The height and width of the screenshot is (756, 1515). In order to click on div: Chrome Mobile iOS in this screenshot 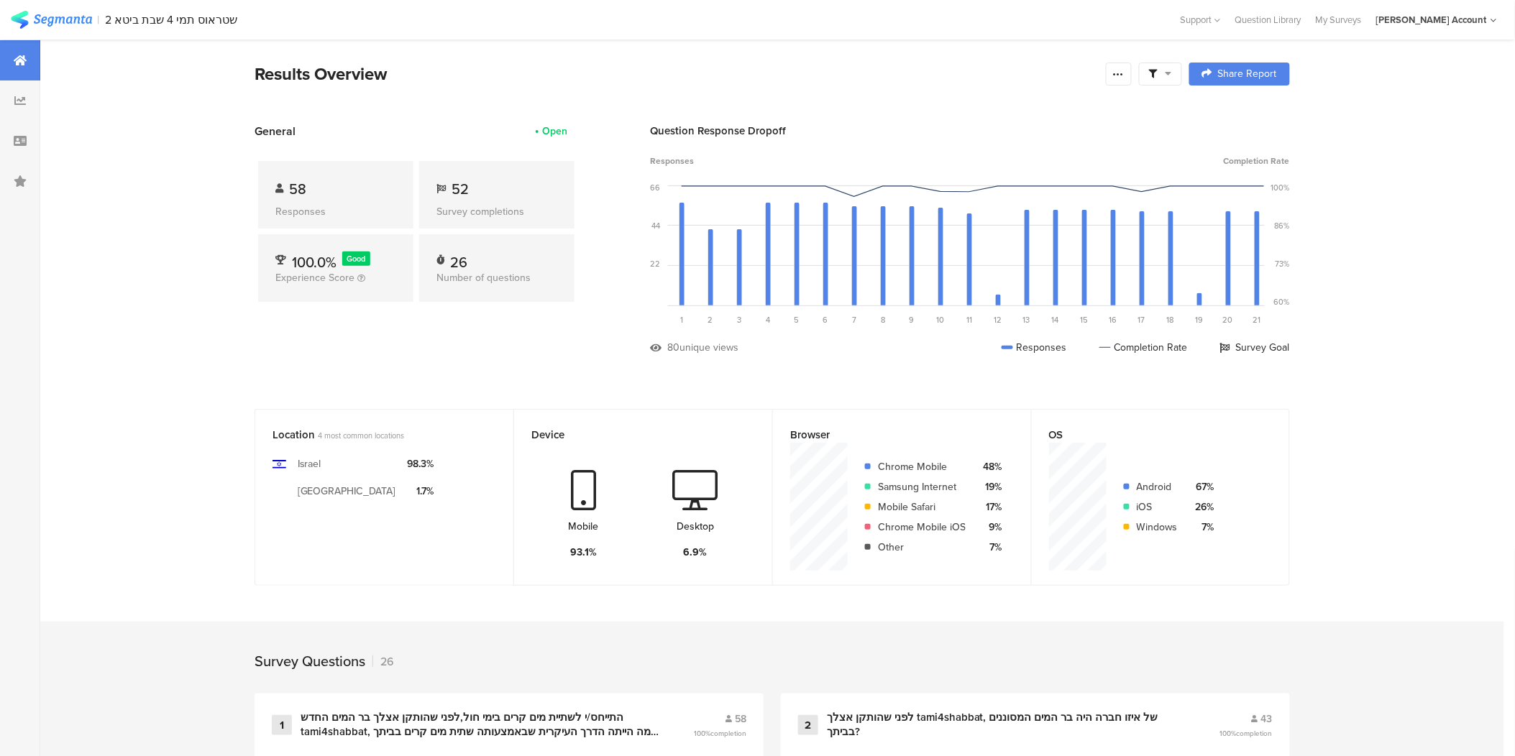, I will do `click(922, 527)`.